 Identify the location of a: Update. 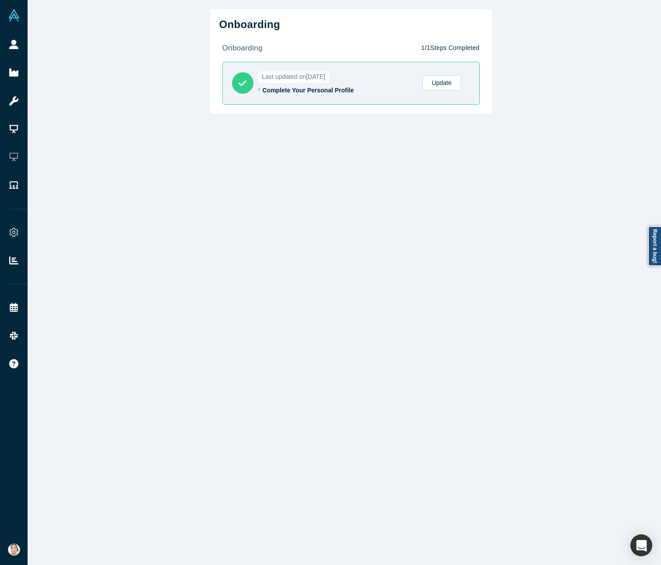
(441, 83).